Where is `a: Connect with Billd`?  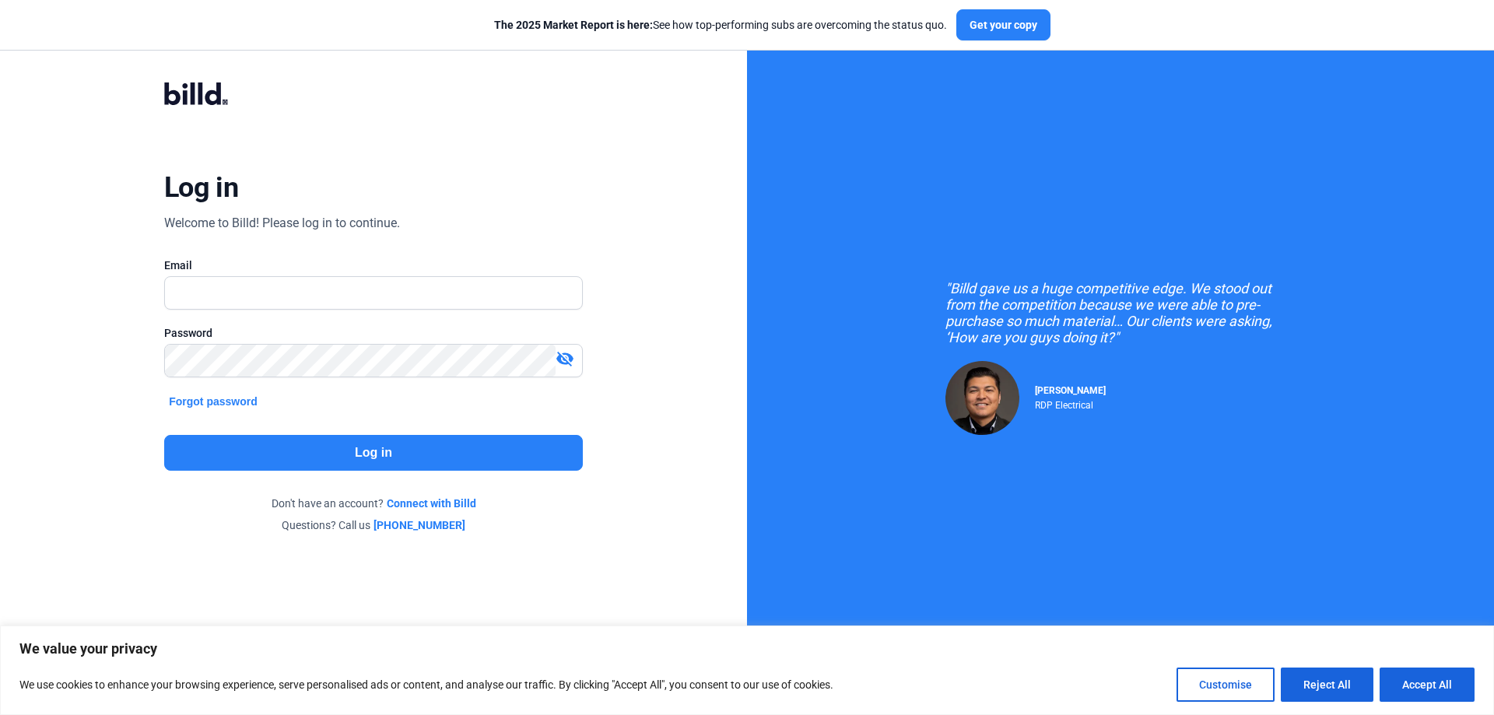
a: Connect with Billd is located at coordinates (431, 504).